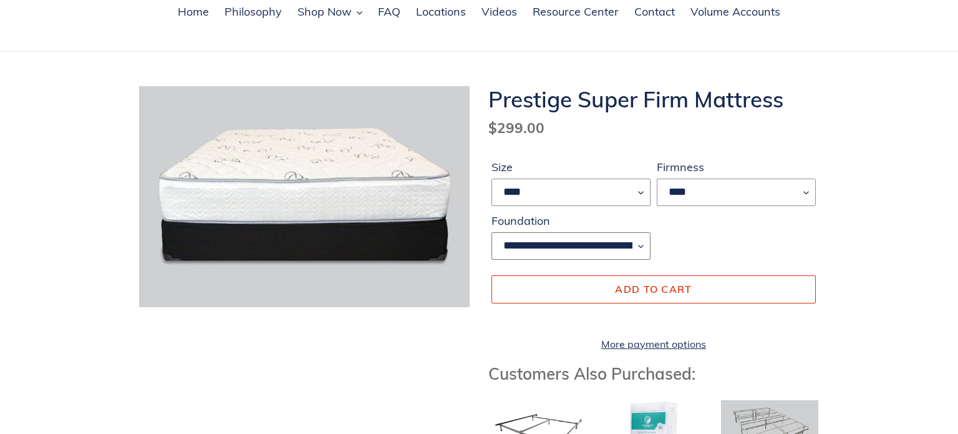  Describe the element at coordinates (654, 373) in the screenshot. I see `h3: Customers Also Purchased:` at that location.